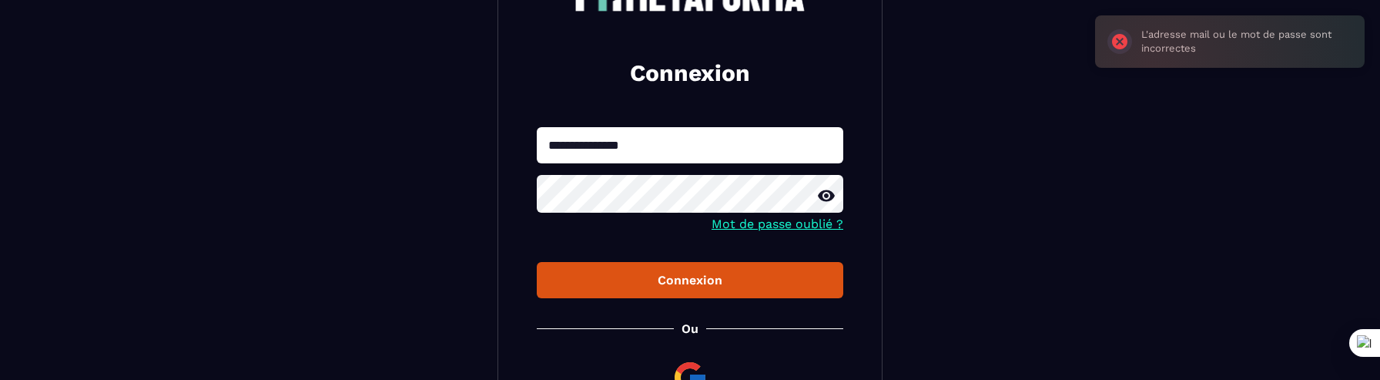 This screenshot has width=1380, height=380. Describe the element at coordinates (690, 73) in the screenshot. I see `h2: Connexion` at that location.